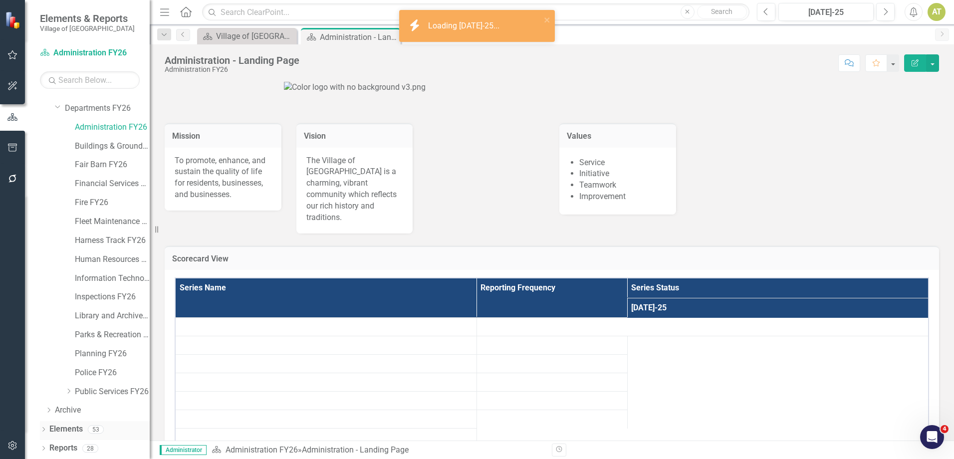 The image size is (954, 459). What do you see at coordinates (552, 259) in the screenshot?
I see `h3: Scorecard View` at bounding box center [552, 259].